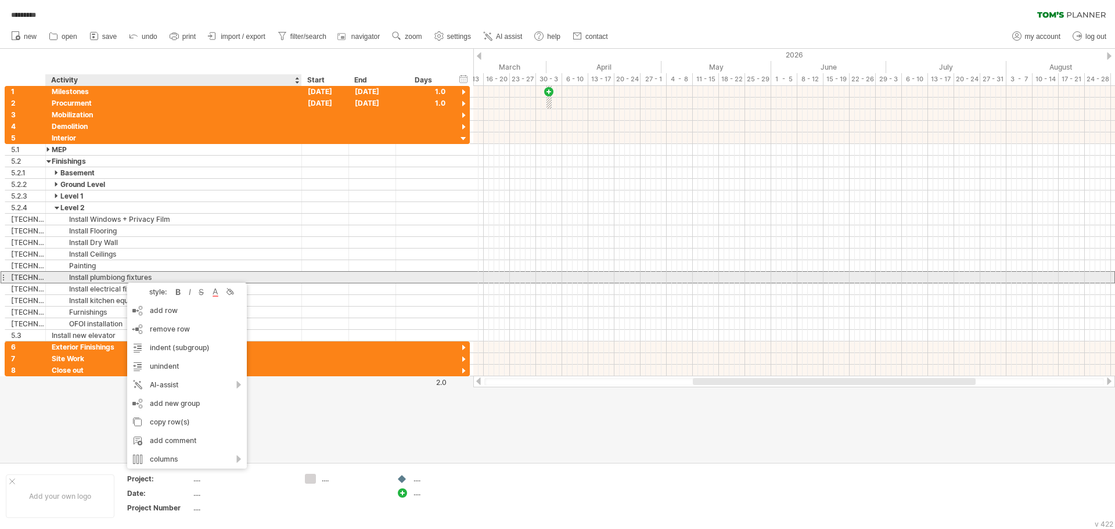  Describe the element at coordinates (28, 347) in the screenshot. I see `div: 6` at that location.